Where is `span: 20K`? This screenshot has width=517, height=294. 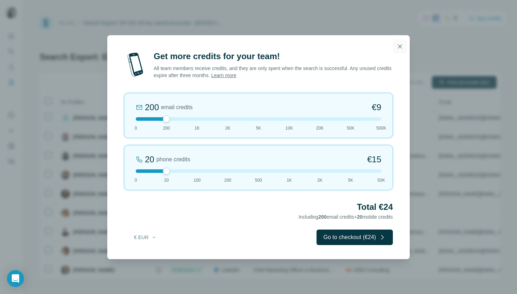
span: 20K is located at coordinates (320, 128).